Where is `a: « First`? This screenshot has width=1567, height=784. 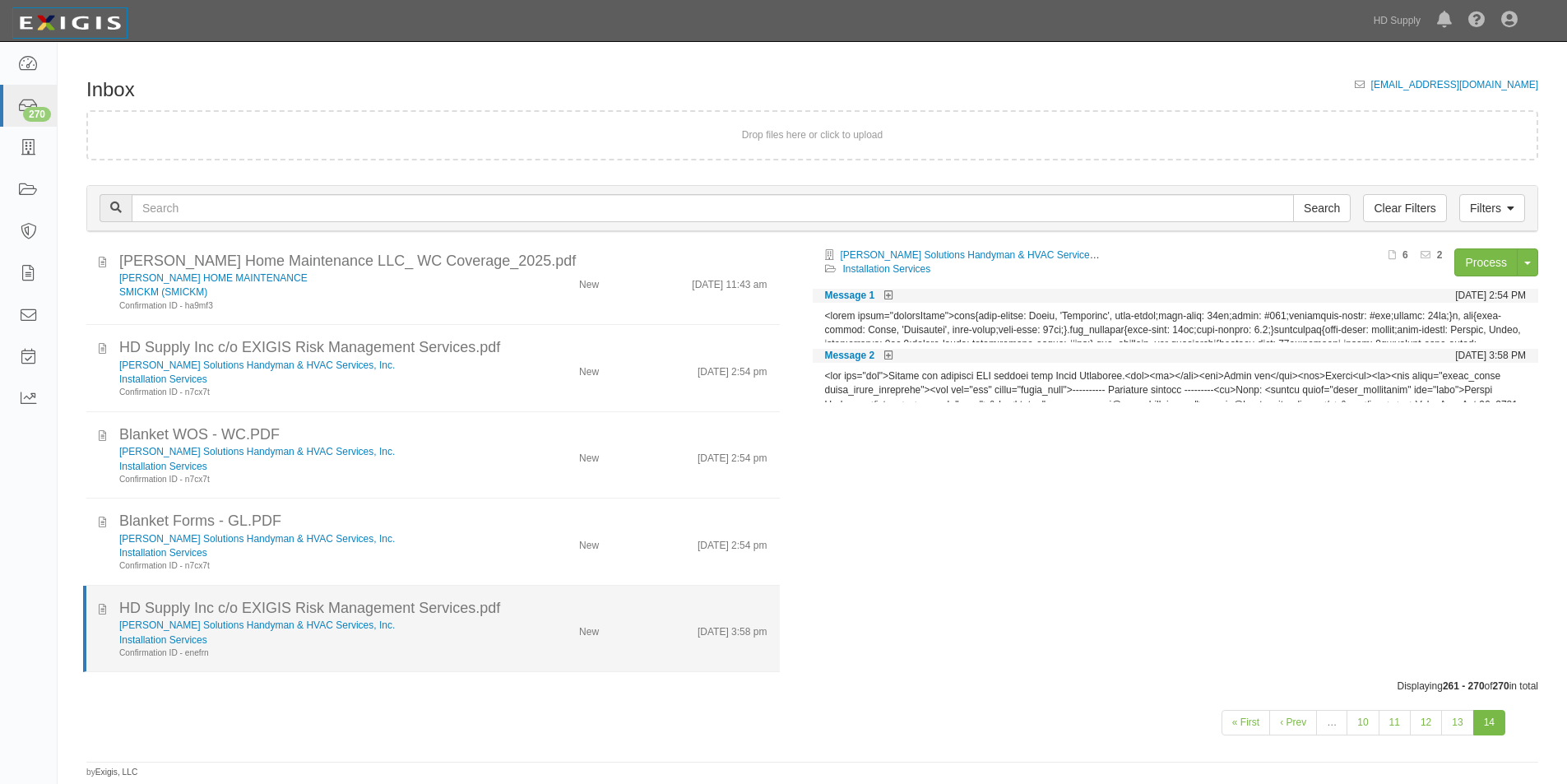 a: « First is located at coordinates (1246, 722).